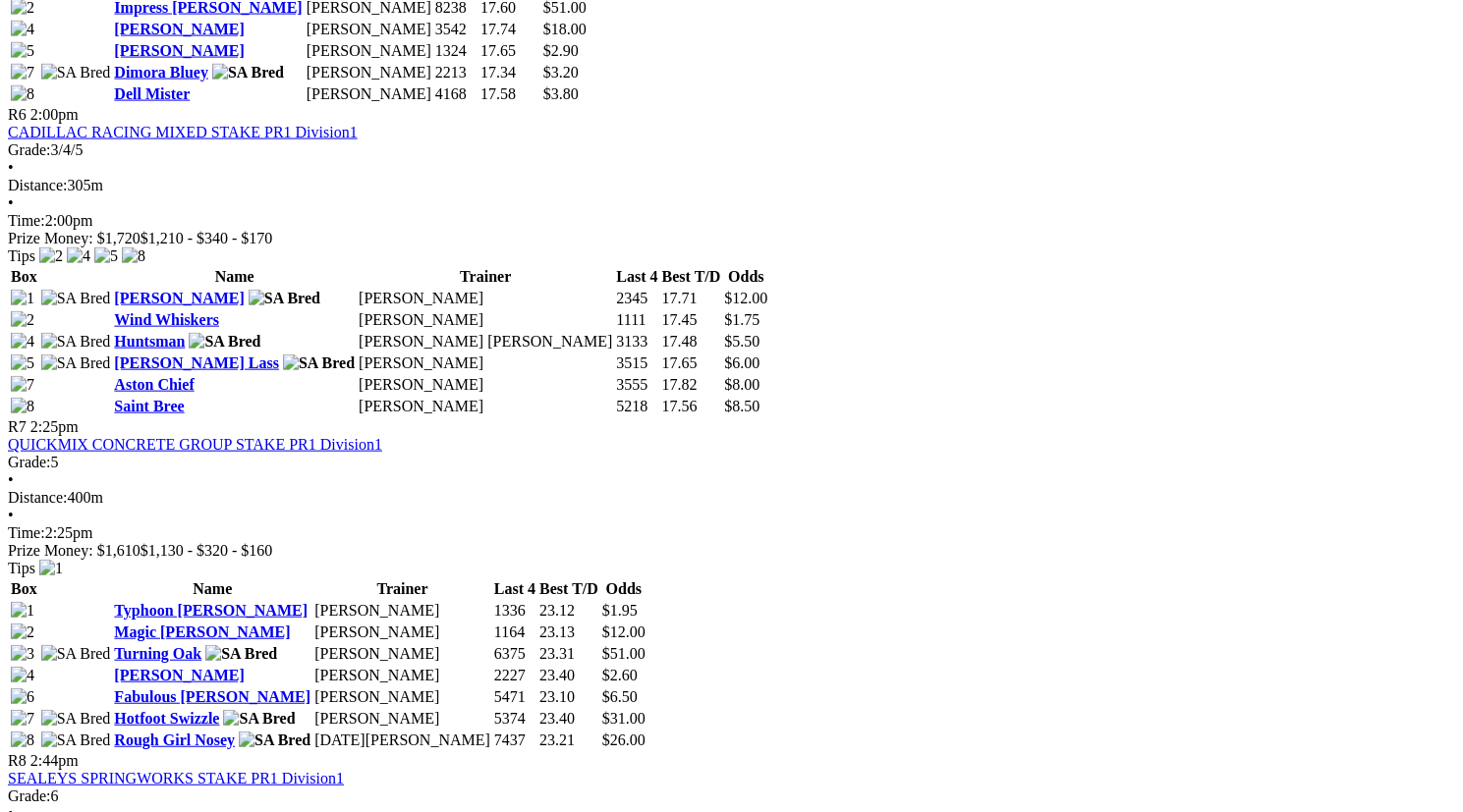  Describe the element at coordinates (37, 497) in the screenshot. I see `span: Distance:` at that location.